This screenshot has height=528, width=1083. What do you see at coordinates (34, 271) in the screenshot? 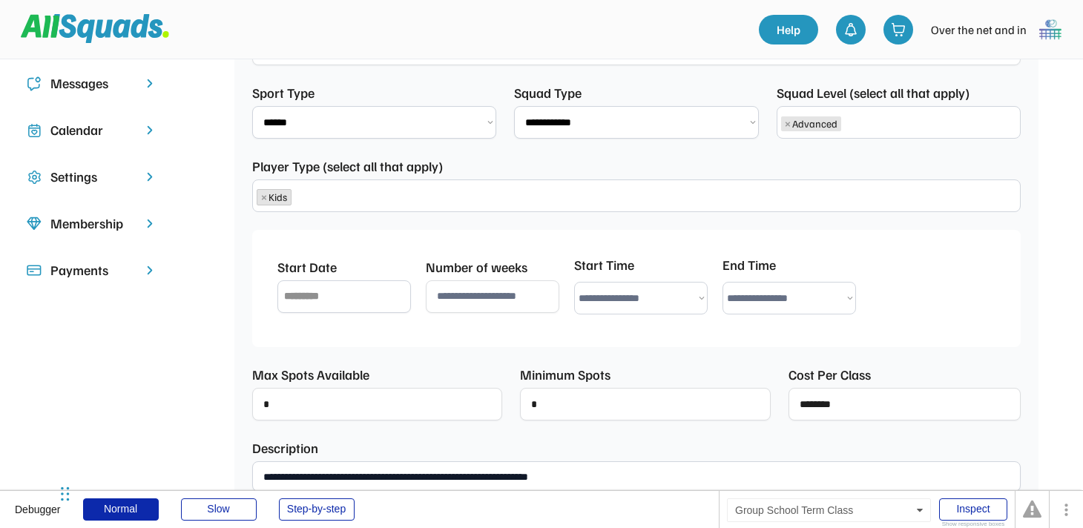
I see `img: Icon%20%2815%29.svg` at bounding box center [34, 271].